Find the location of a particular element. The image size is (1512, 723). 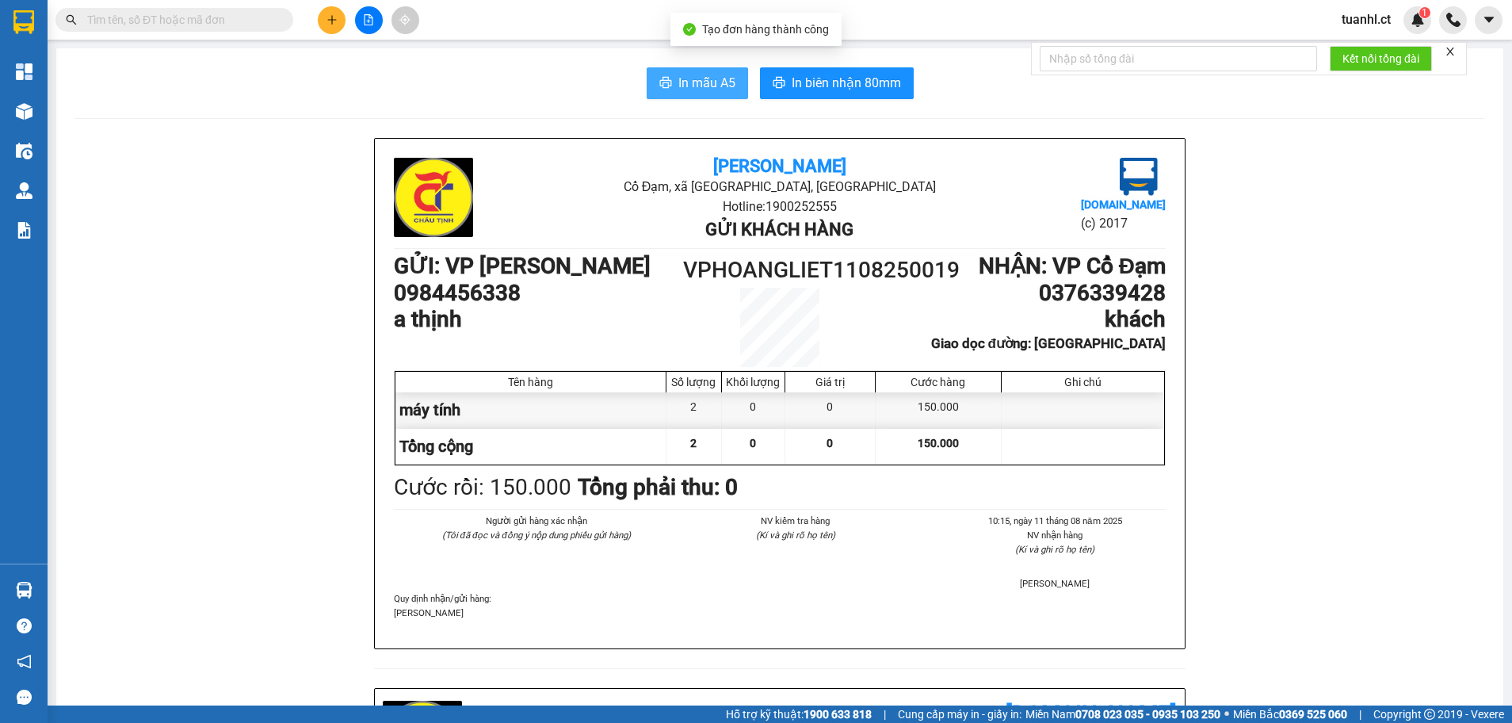

div: Số lượng is located at coordinates (693, 382).